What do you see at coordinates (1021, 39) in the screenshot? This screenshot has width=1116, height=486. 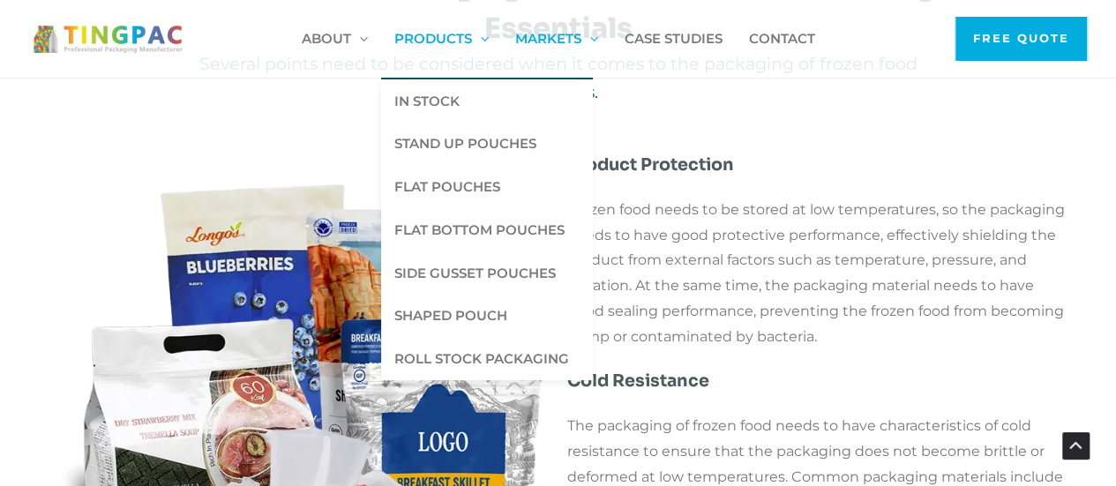 I see `a: Free Quote` at bounding box center [1021, 39].